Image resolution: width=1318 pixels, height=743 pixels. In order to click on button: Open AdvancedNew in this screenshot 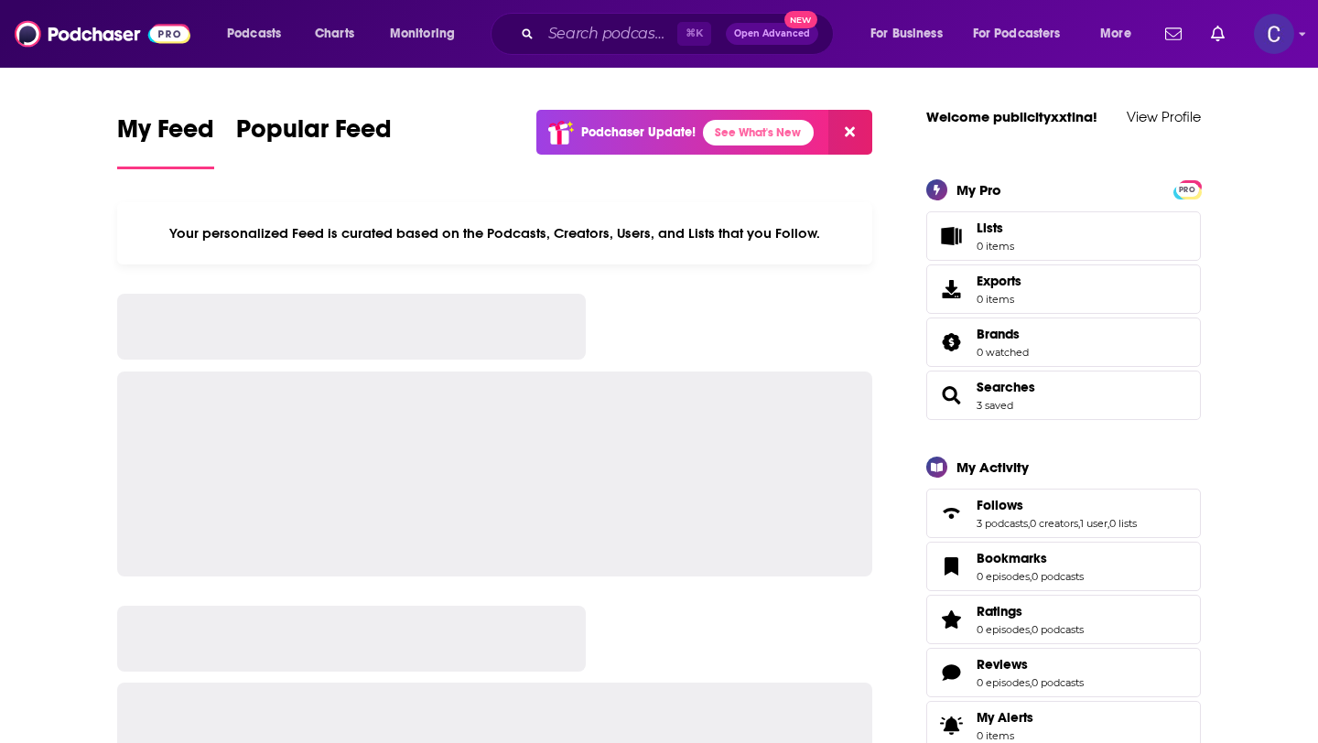, I will do `click(771, 34)`.